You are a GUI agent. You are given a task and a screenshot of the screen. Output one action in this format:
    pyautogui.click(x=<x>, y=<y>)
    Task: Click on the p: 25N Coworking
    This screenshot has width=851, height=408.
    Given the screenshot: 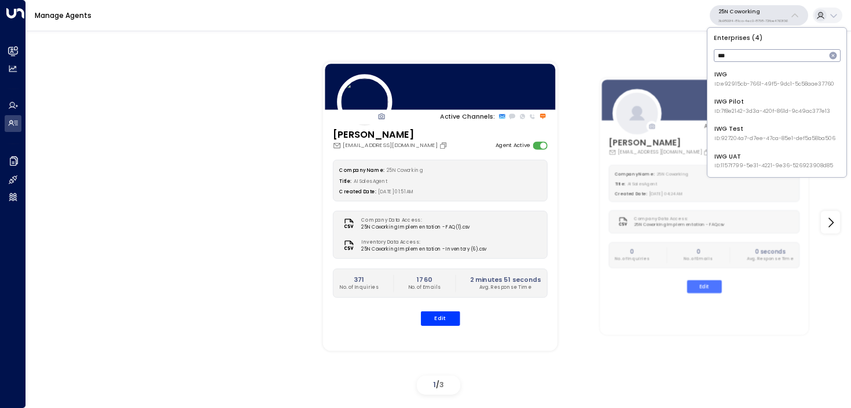 What is the action you would take?
    pyautogui.click(x=753, y=12)
    